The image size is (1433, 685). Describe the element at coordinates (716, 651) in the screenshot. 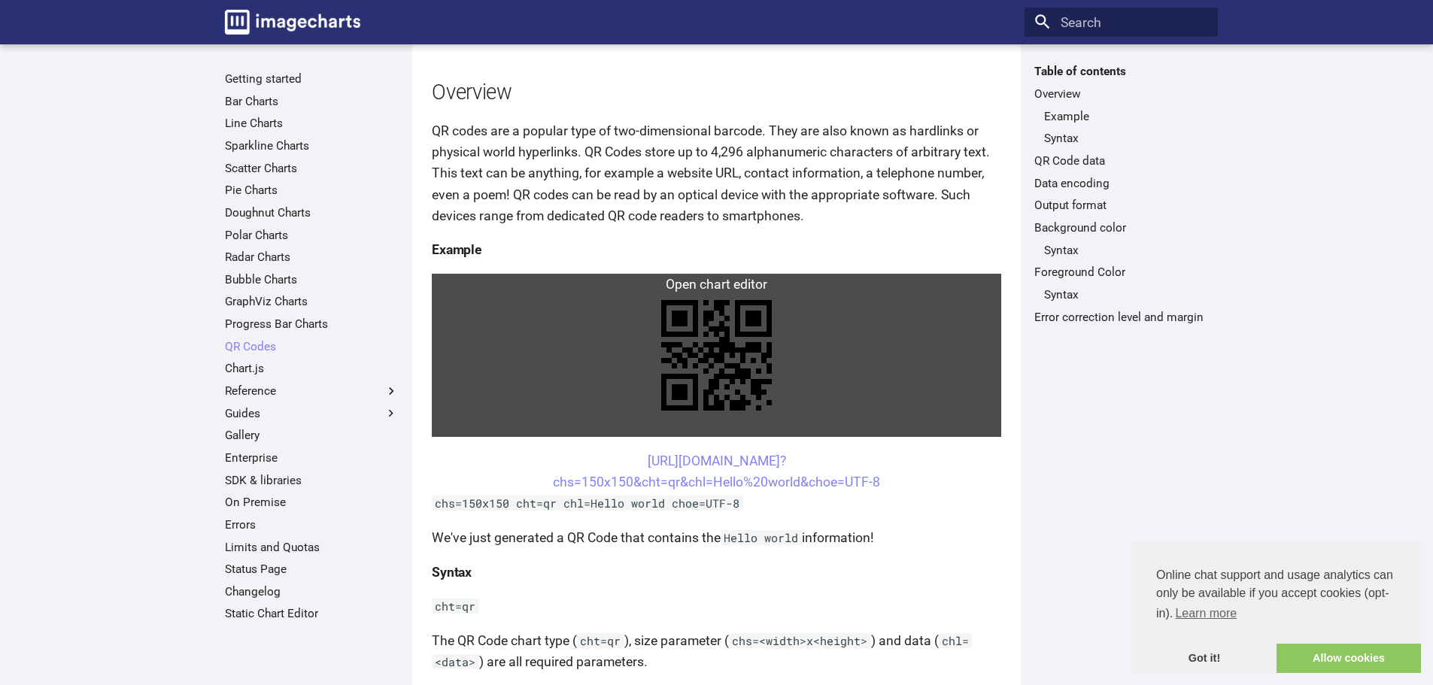

I see `p: The QR Code chart type ( ), size parameter ( ) and data ( ) are all required parameters.` at that location.